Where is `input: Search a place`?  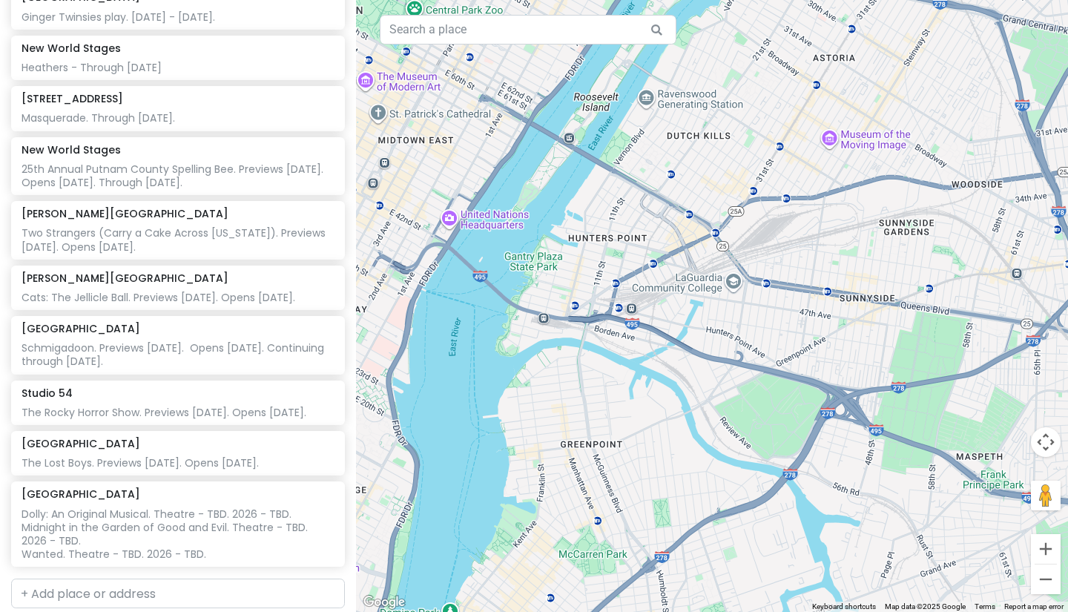 input: Search a place is located at coordinates (528, 30).